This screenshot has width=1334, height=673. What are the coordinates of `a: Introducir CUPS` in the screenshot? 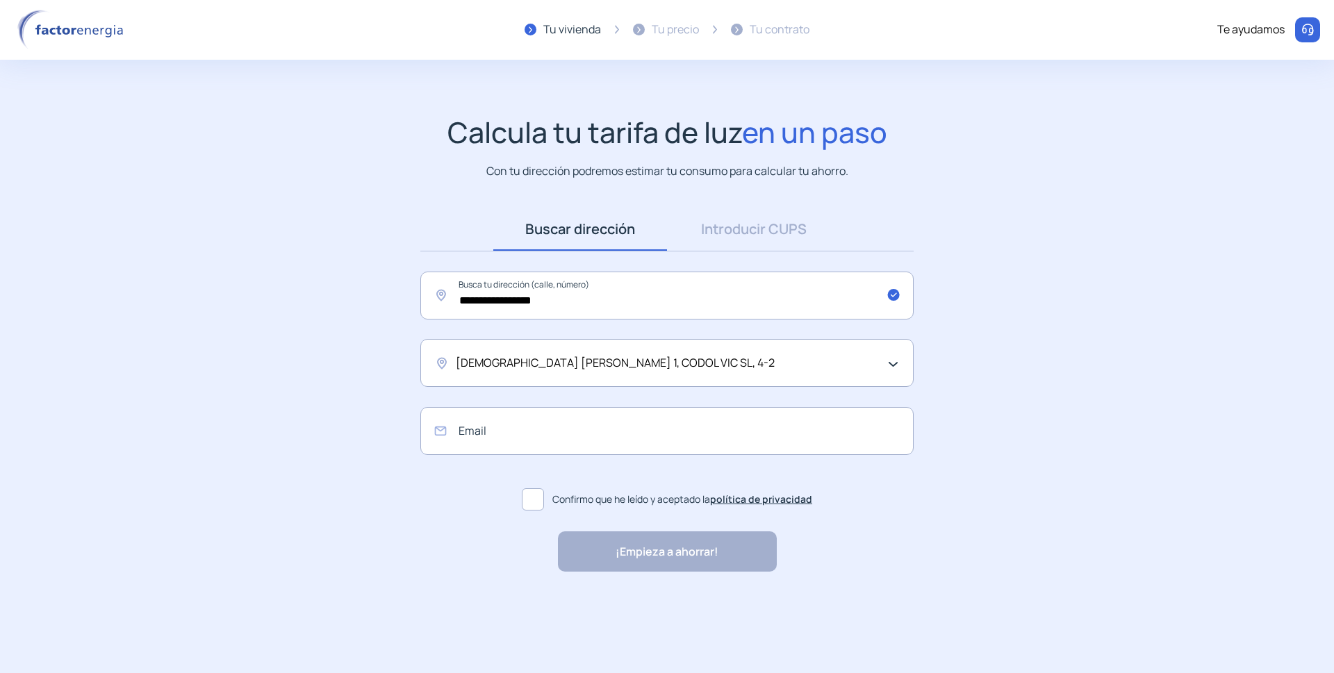 It's located at (754, 229).